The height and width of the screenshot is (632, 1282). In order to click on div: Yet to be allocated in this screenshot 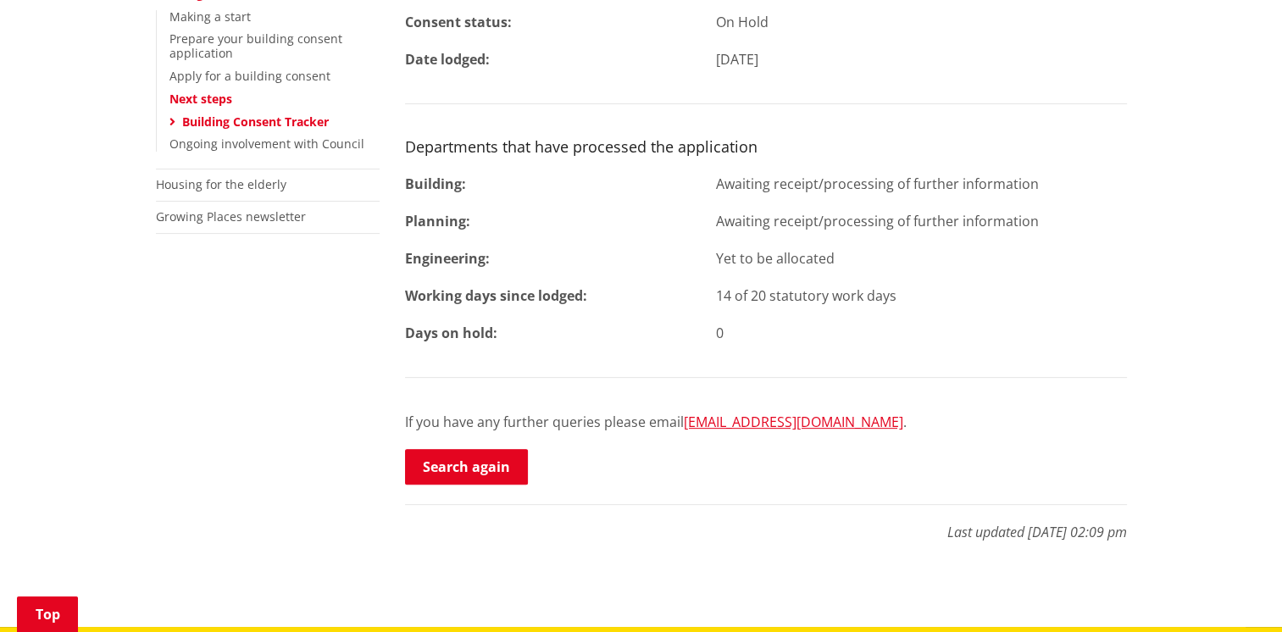, I will do `click(921, 259)`.